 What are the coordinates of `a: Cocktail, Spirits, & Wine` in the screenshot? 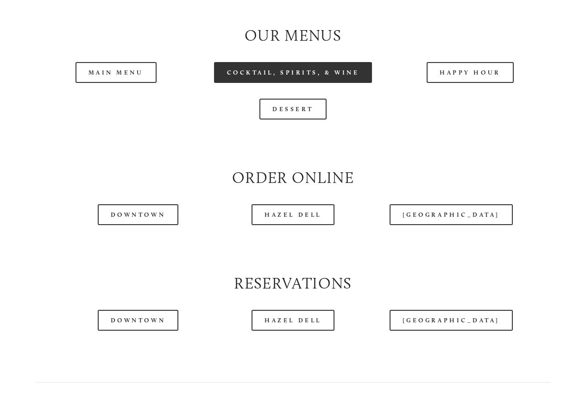 It's located at (293, 72).